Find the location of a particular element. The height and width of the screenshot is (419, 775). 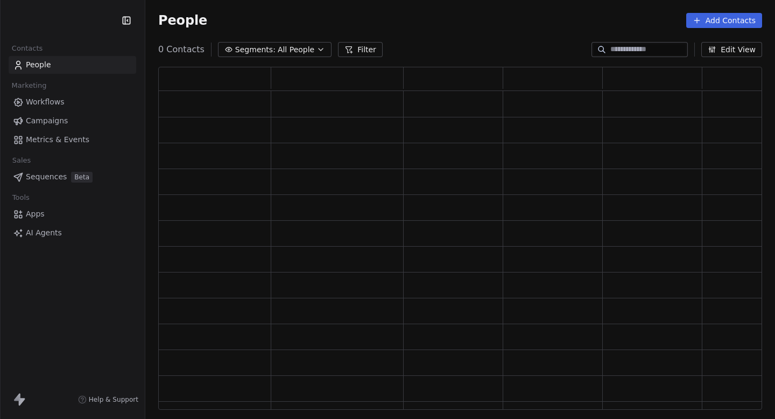

span: Marketing is located at coordinates (29, 86).